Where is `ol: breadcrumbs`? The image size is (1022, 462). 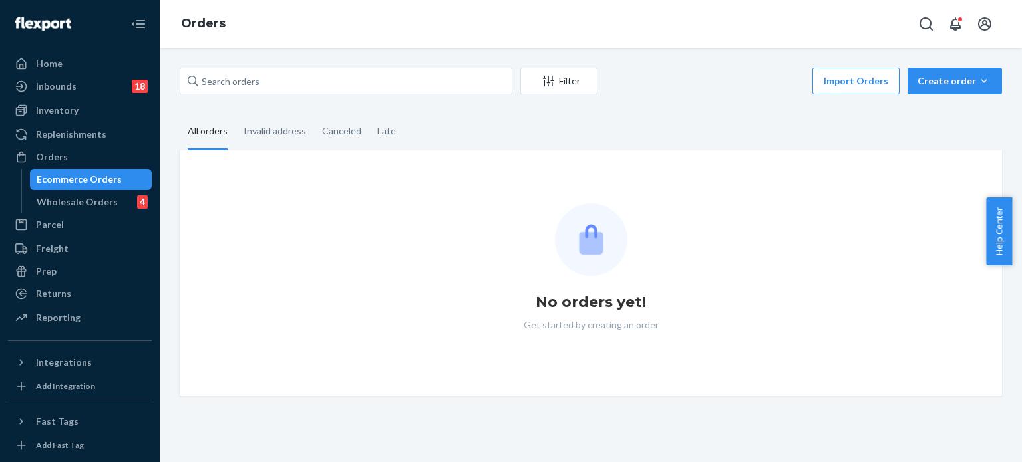 ol: breadcrumbs is located at coordinates (203, 24).